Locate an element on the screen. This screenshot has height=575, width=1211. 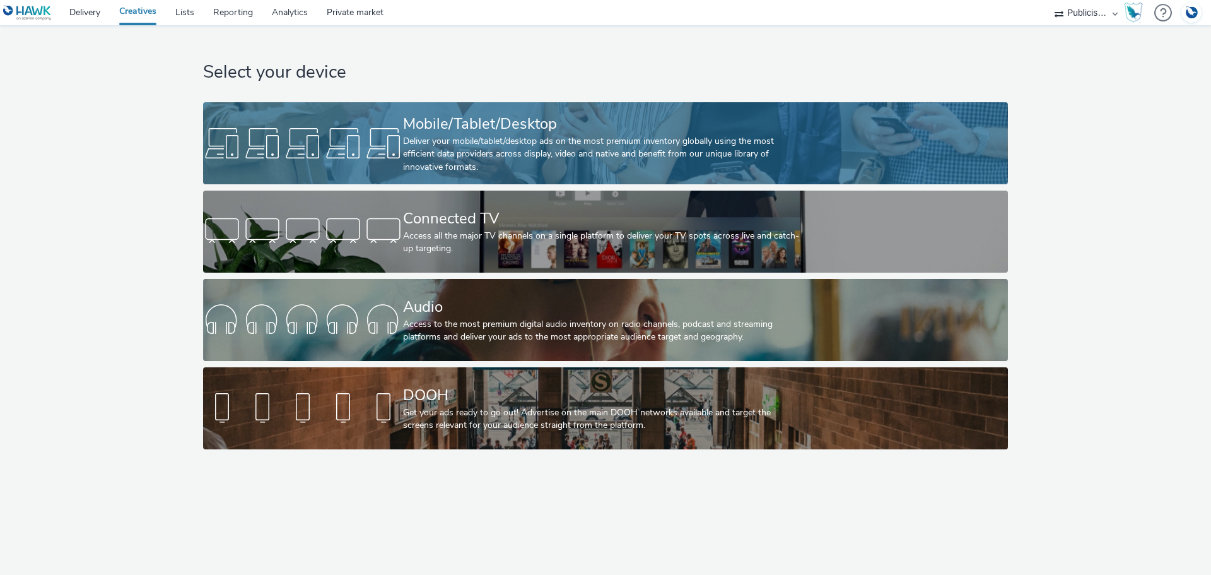
h1: Select your device is located at coordinates (605, 73).